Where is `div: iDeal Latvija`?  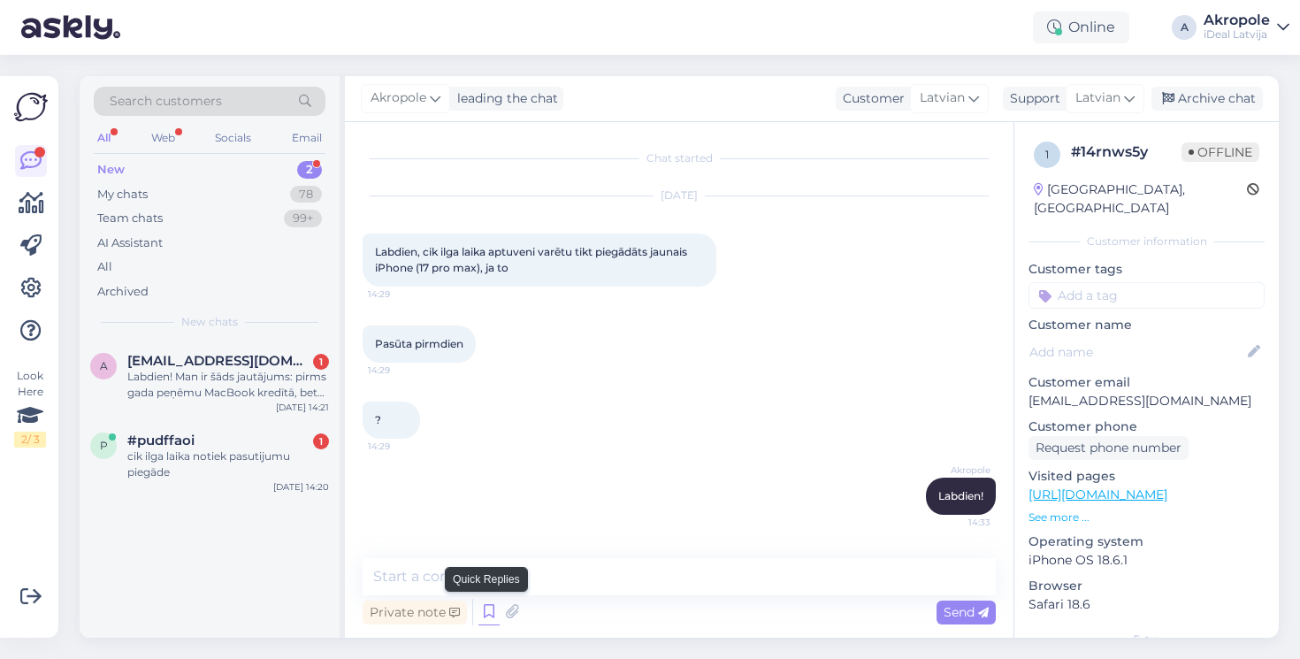
div: iDeal Latvija is located at coordinates (1236, 34).